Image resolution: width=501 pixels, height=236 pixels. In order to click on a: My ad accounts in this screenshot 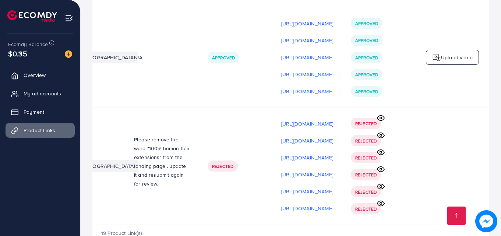, I will do `click(40, 94)`.